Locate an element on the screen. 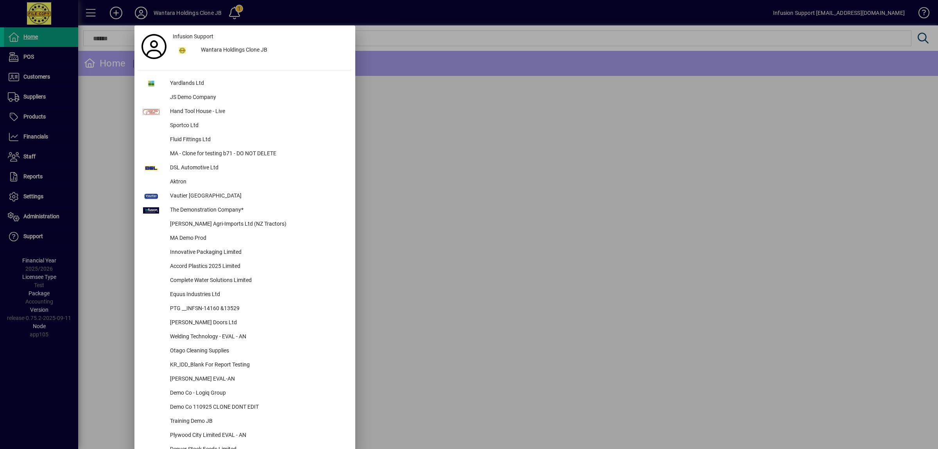 The height and width of the screenshot is (449, 938). button: PTG __INFSN-14160 &13529 is located at coordinates (245, 309).